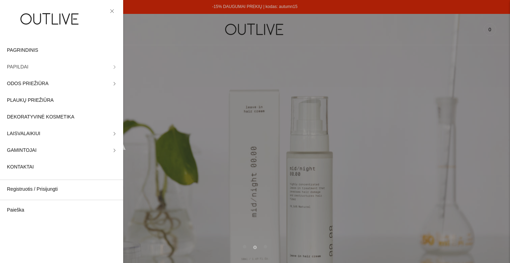 This screenshot has width=510, height=263. Describe the element at coordinates (18, 67) in the screenshot. I see `span: PAPILDAI` at that location.